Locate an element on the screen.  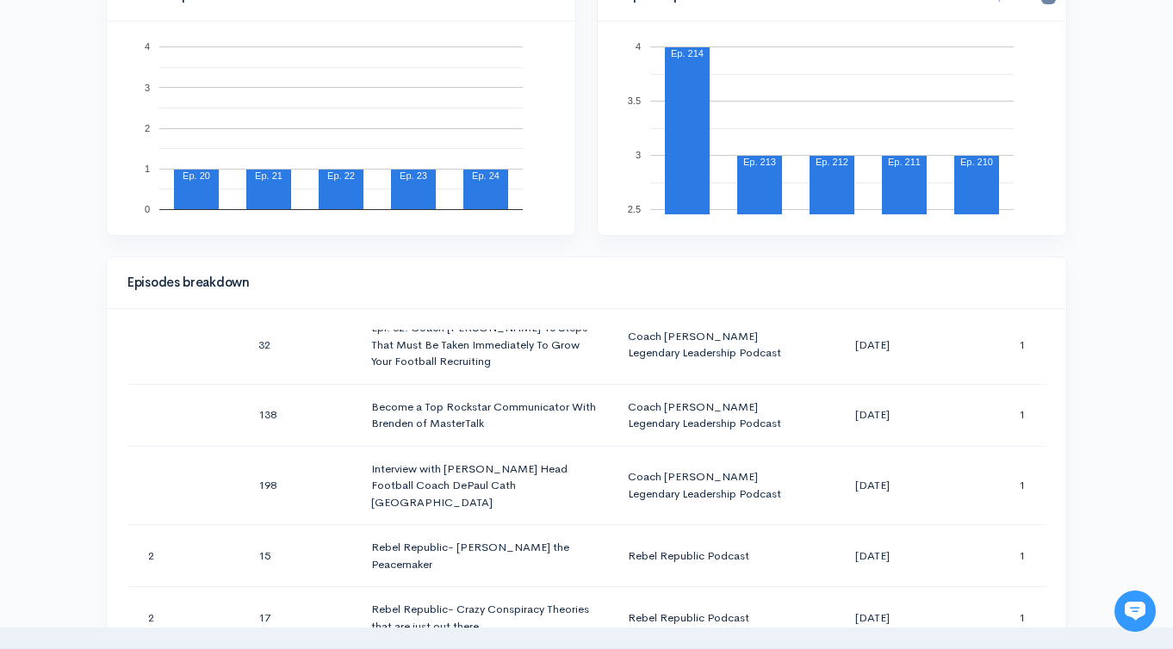
text: 1 is located at coordinates (147, 169).